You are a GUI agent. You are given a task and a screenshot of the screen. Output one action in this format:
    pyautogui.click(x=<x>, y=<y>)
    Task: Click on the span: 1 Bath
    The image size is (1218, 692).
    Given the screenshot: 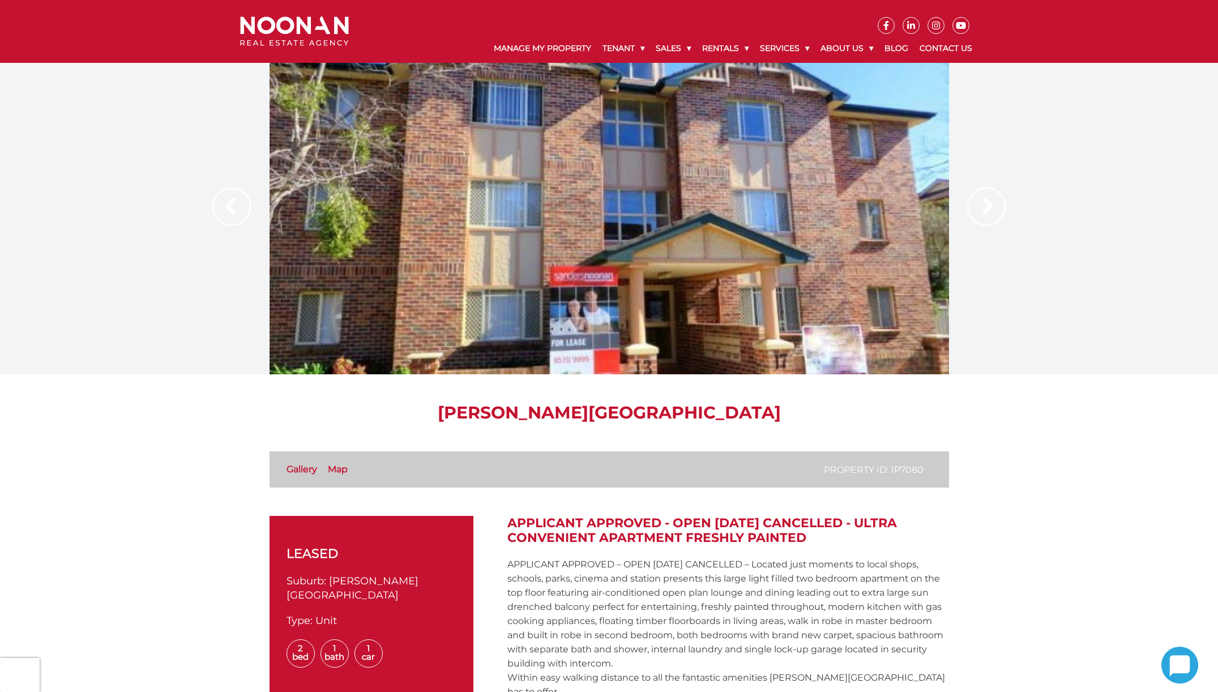 What is the action you would take?
    pyautogui.click(x=335, y=654)
    